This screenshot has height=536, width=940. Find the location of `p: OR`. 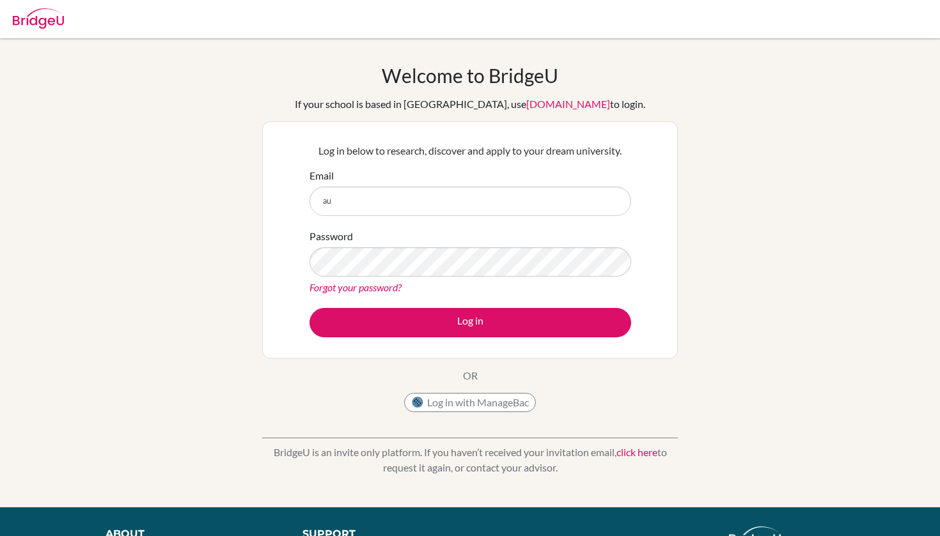

p: OR is located at coordinates (470, 376).